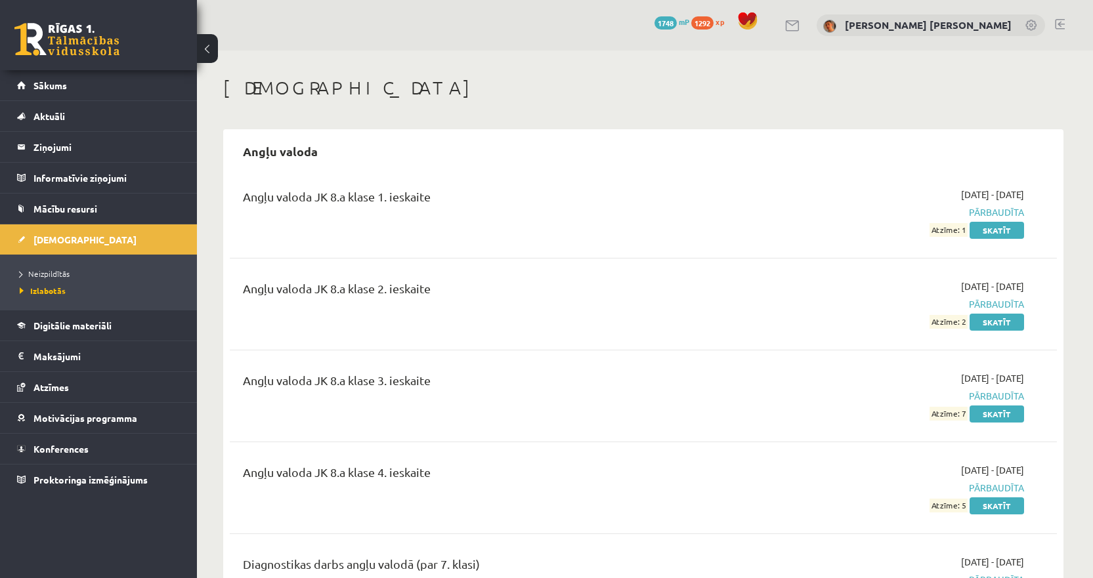  I want to click on legend: Informatīvie ziņojumi, so click(107, 178).